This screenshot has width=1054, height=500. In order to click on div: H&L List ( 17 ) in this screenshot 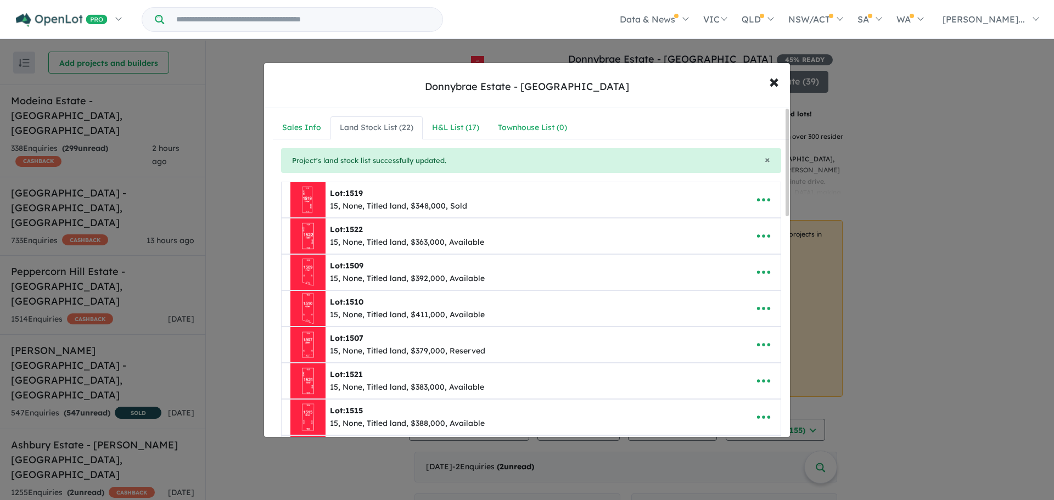, I will do `click(455, 128)`.